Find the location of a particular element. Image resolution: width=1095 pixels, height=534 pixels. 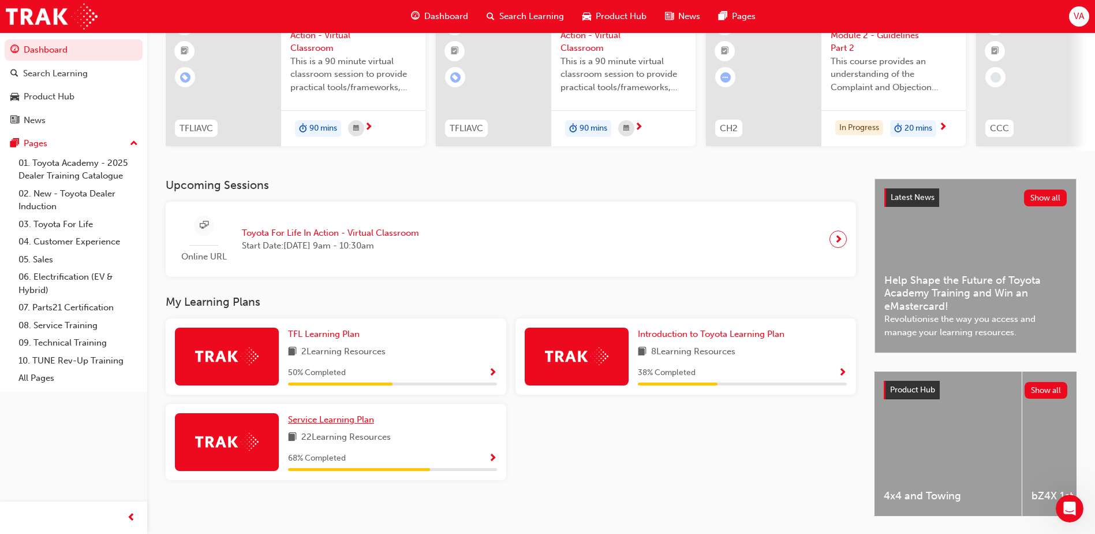

a: Service Learning Plan is located at coordinates (333, 419).